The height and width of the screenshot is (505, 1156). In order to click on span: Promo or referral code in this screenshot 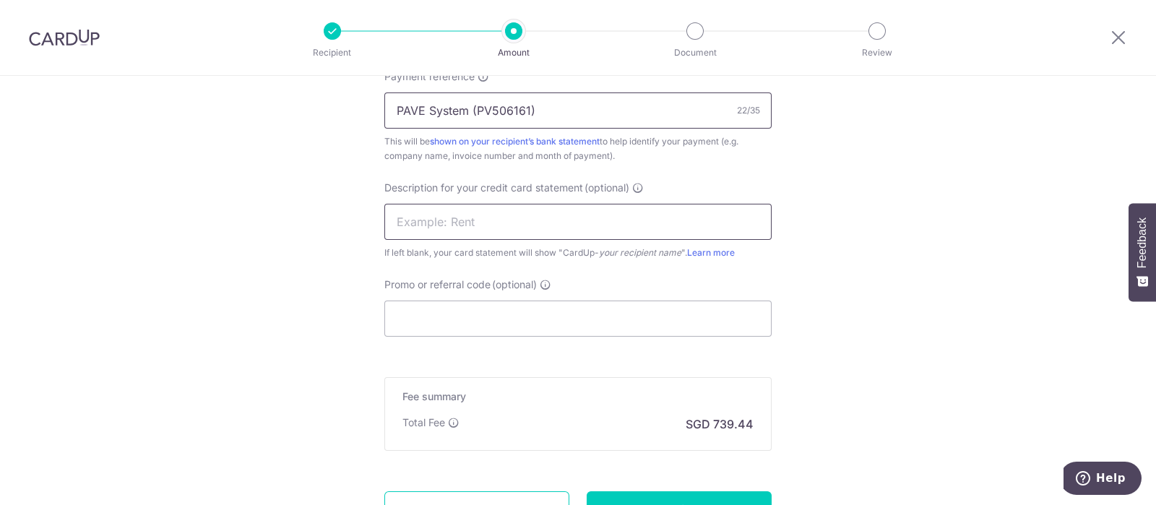, I will do `click(437, 285)`.